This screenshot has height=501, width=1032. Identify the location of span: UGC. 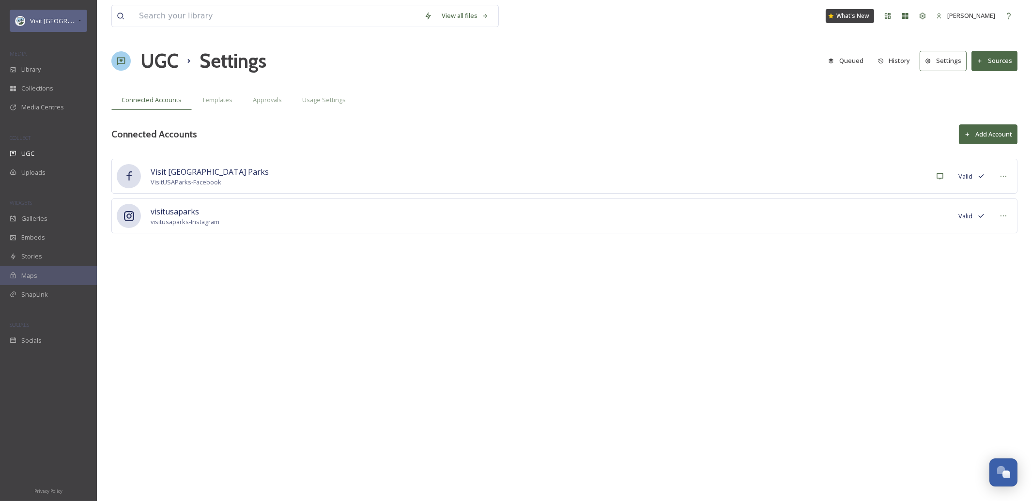
(28, 154).